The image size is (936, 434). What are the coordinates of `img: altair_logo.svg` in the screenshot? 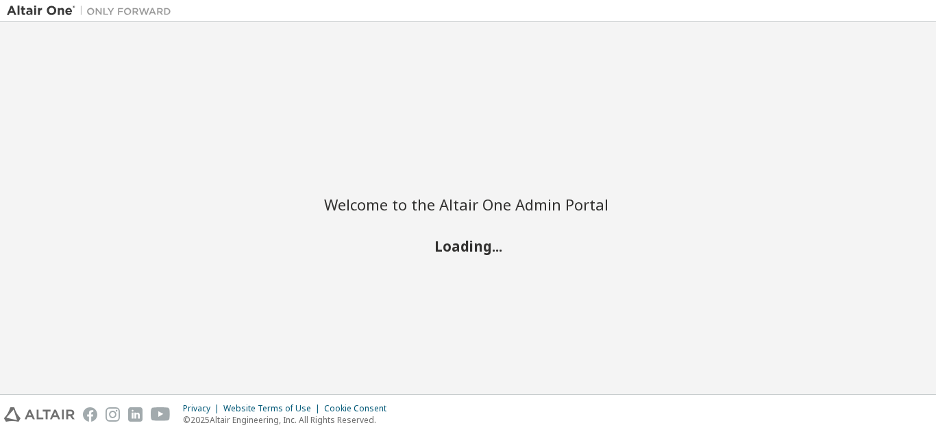 It's located at (39, 414).